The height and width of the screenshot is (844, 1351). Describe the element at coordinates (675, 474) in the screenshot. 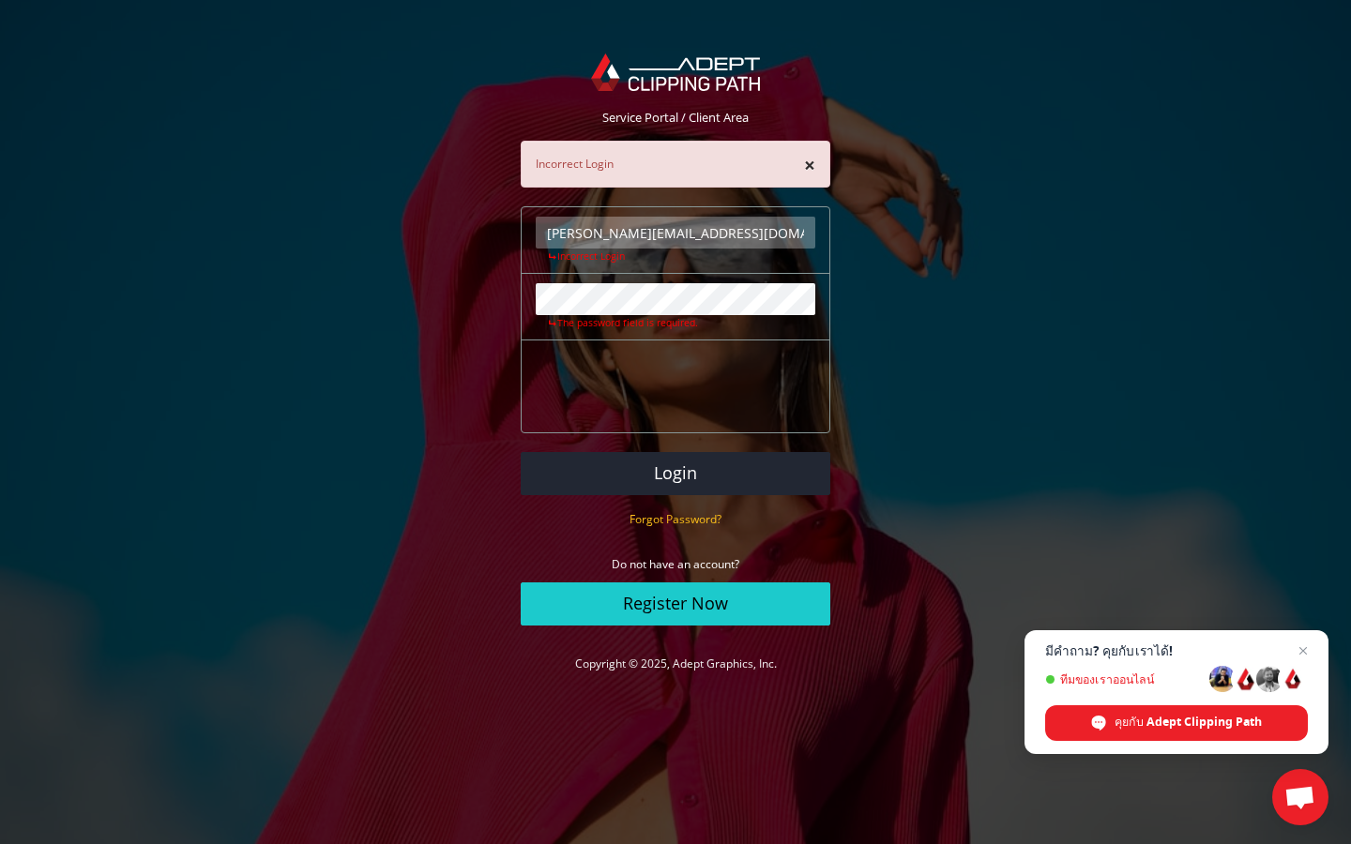

I see `button: Login` at that location.